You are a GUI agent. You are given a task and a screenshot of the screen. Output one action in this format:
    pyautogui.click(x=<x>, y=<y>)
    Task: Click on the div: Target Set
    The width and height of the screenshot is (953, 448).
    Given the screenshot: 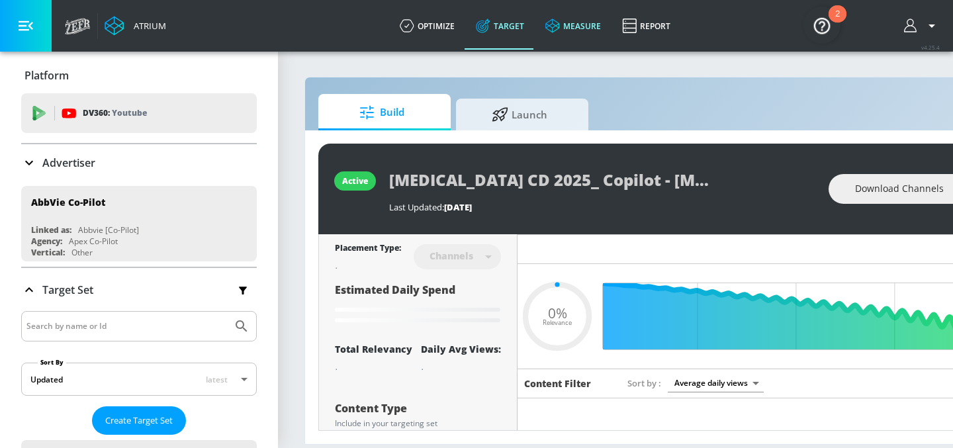 What is the action you would take?
    pyautogui.click(x=139, y=290)
    